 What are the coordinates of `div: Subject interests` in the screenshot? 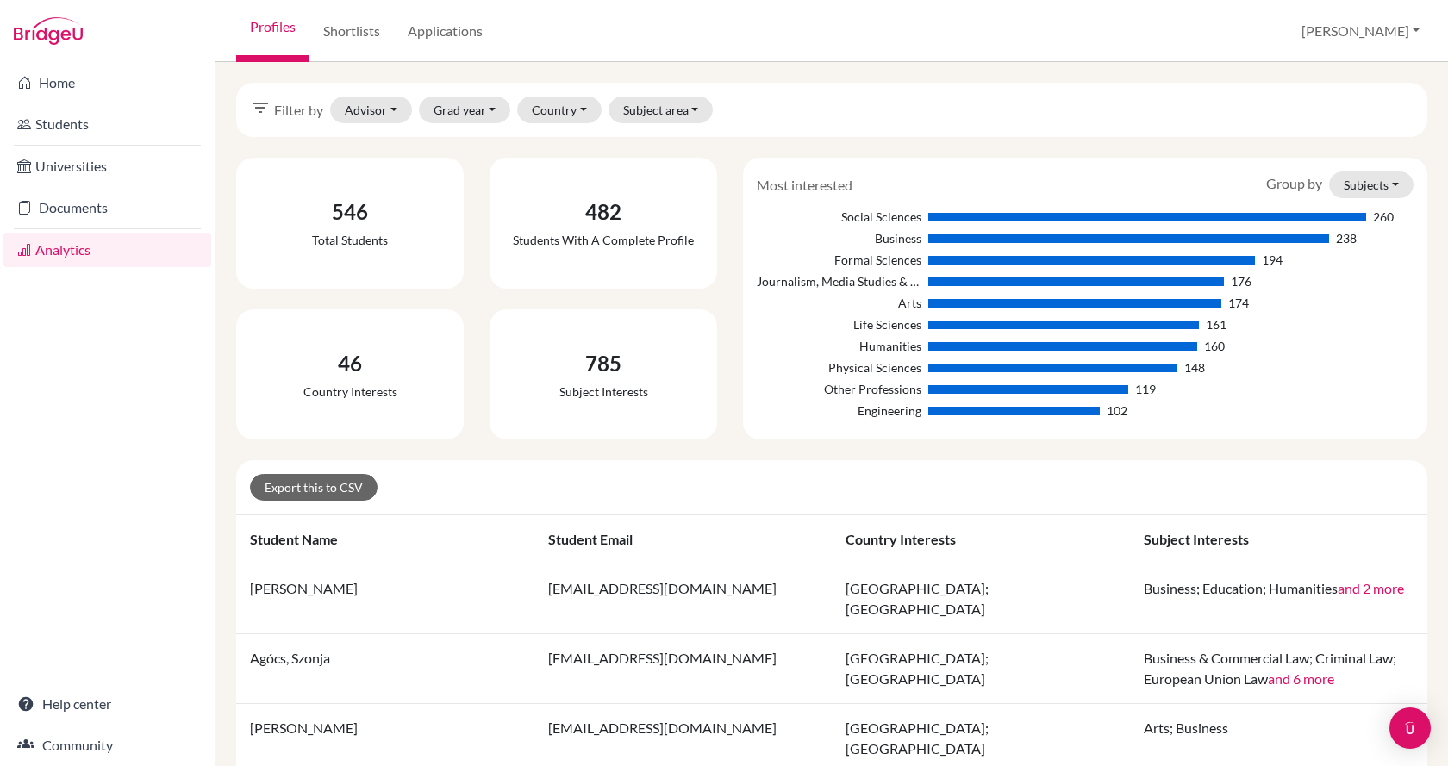 It's located at (603, 391).